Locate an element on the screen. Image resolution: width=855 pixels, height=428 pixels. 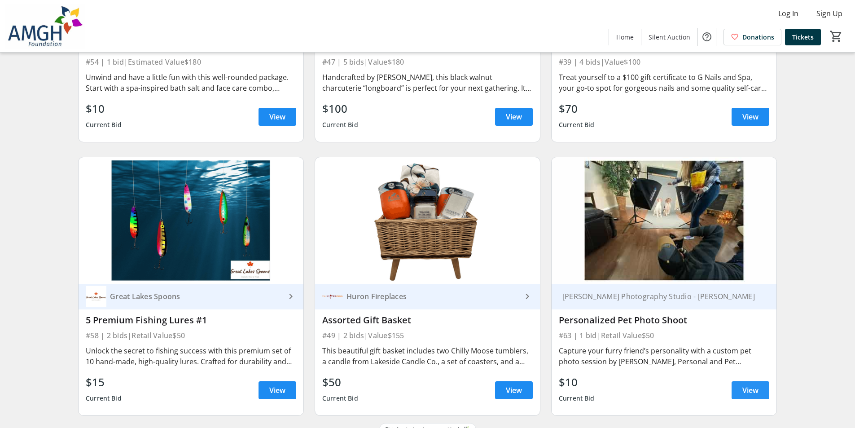
div: Unlock the secret to fishing success with this premium set of 10 hand-made, high-quality lures. C... is located at coordinates (191, 356).